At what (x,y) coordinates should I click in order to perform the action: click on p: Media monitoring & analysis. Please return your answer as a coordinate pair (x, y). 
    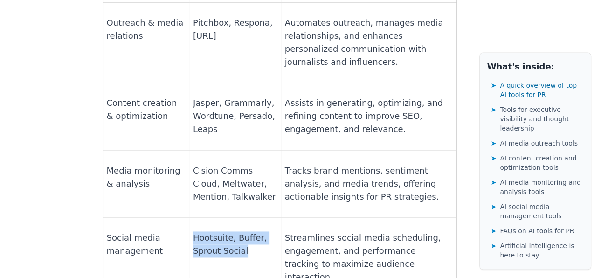
    Looking at the image, I should click on (146, 177).